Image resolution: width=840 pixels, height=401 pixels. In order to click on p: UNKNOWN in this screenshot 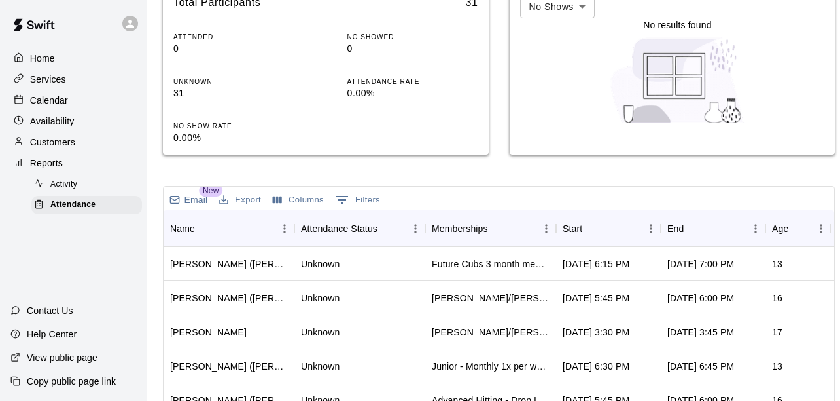, I will do `click(239, 81)`.